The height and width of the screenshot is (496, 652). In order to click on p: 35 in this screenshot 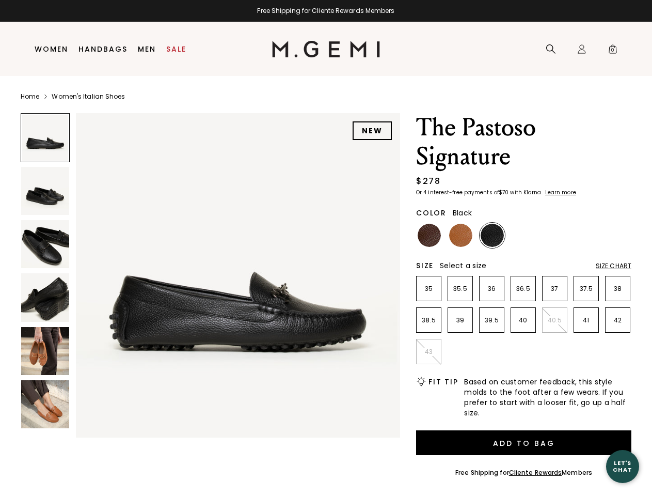, I will do `click(429, 289)`.